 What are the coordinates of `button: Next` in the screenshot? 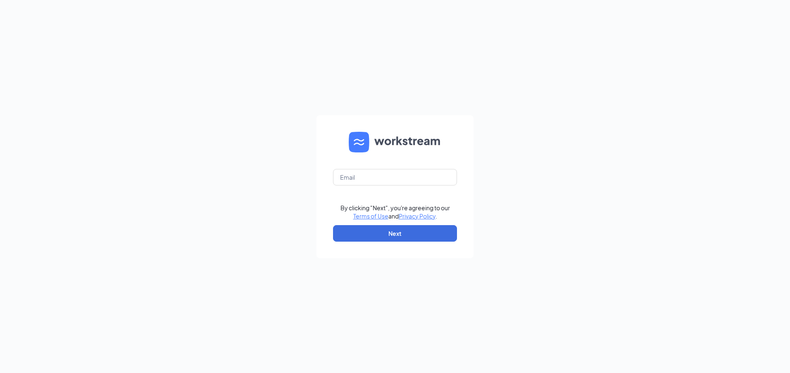 It's located at (395, 233).